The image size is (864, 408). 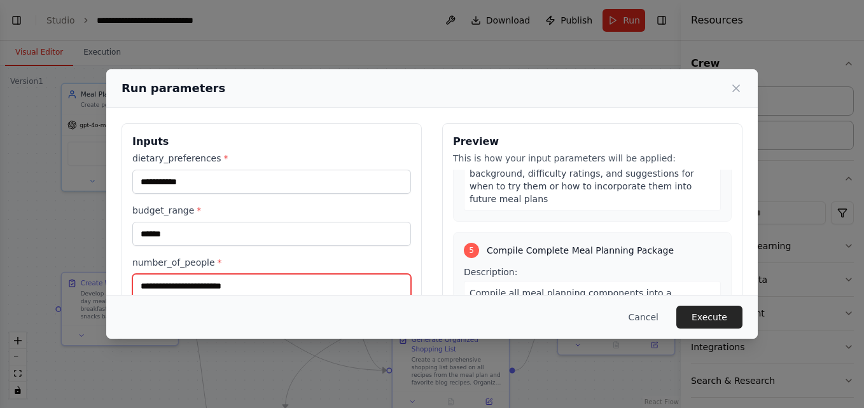 What do you see at coordinates (272, 210) in the screenshot?
I see `label: budget_range` at bounding box center [272, 210].